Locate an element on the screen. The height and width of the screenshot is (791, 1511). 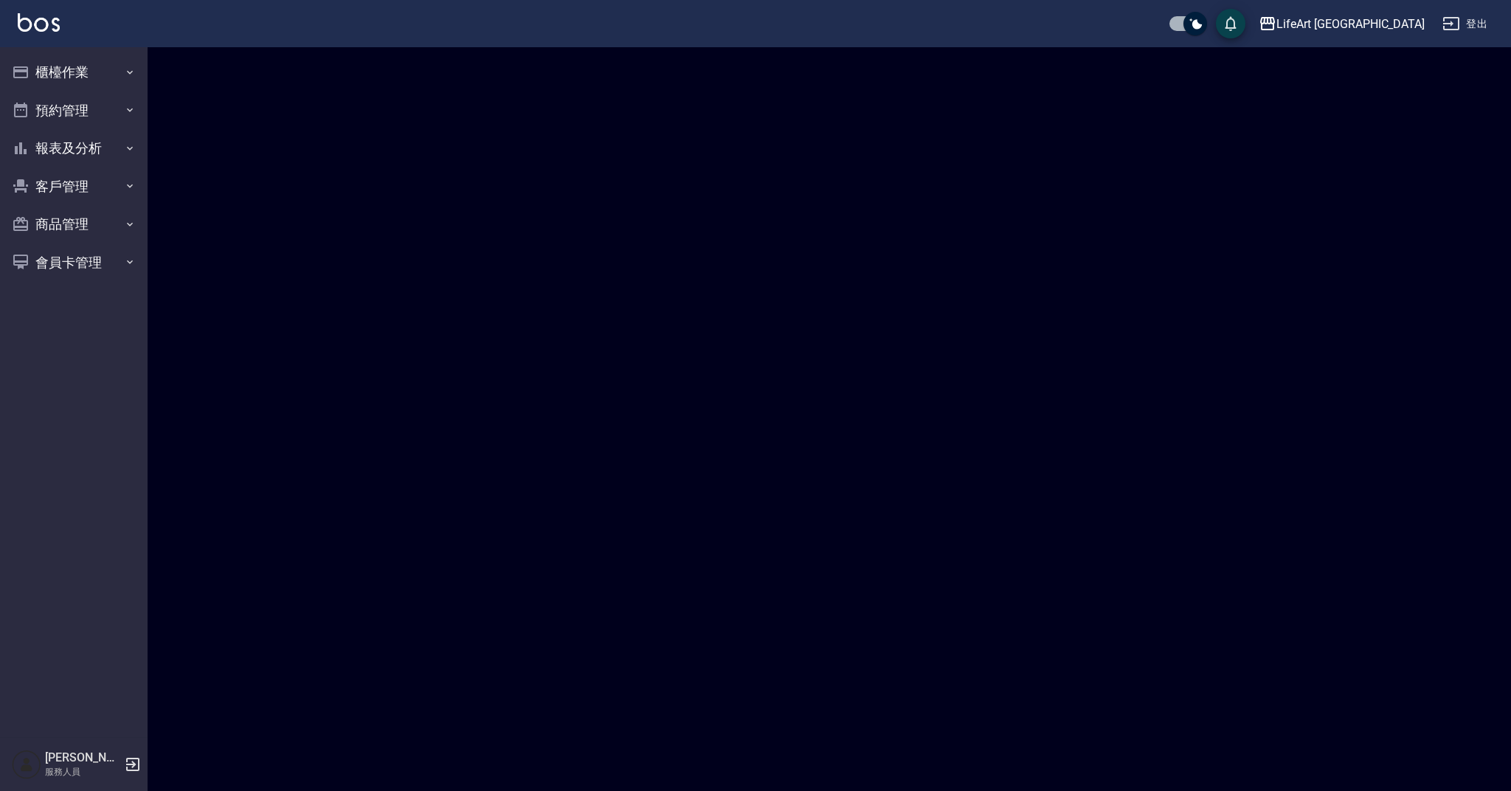
button: 報表及分析 is located at coordinates (74, 148).